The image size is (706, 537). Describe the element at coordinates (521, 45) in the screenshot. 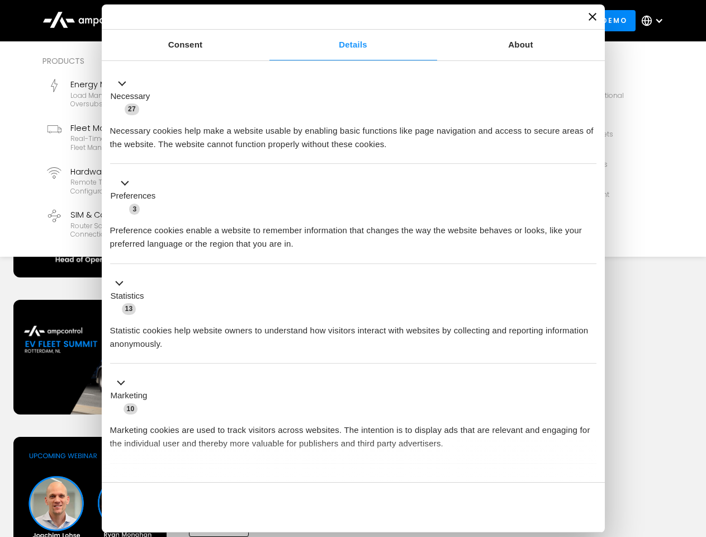

I see `a: About` at that location.